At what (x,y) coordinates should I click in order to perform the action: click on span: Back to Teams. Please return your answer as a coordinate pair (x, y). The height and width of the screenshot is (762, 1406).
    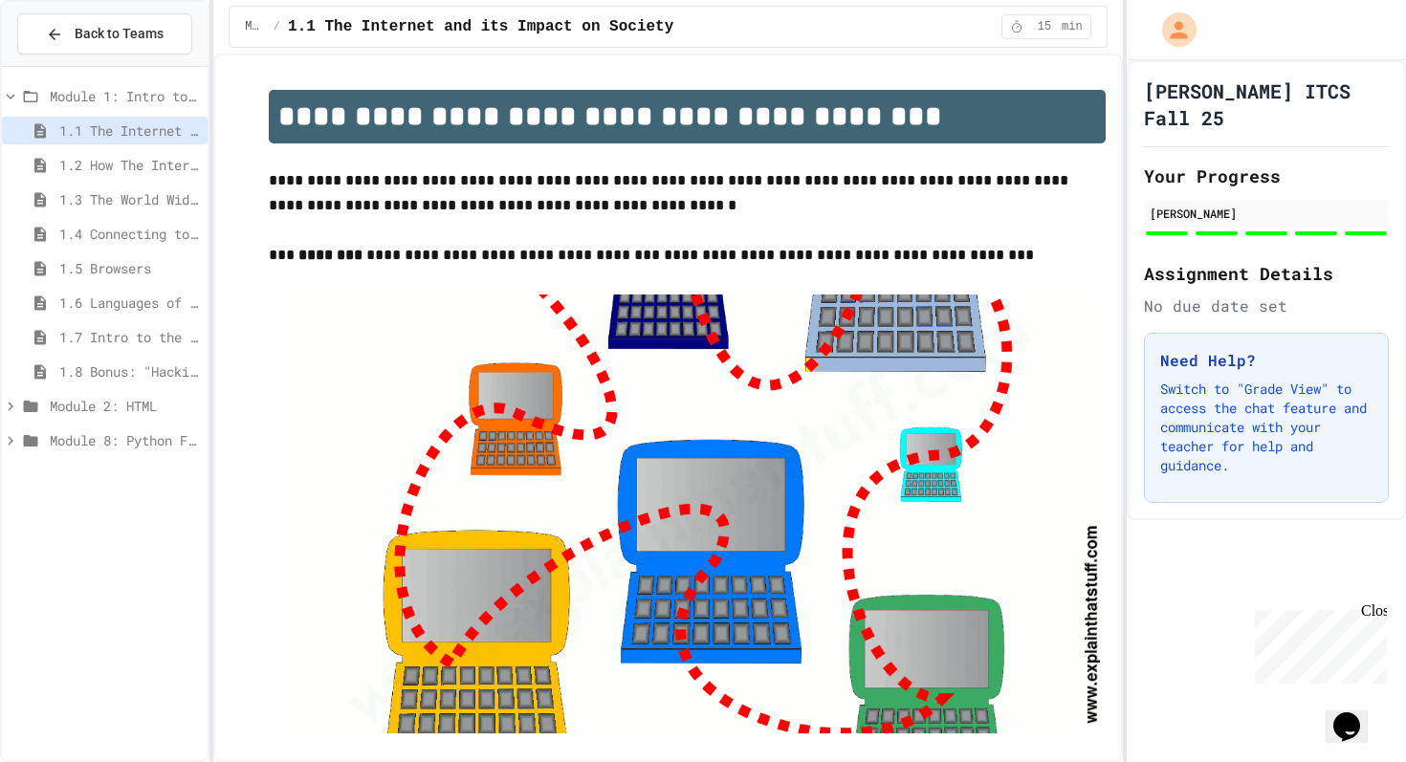
    Looking at the image, I should click on (119, 33).